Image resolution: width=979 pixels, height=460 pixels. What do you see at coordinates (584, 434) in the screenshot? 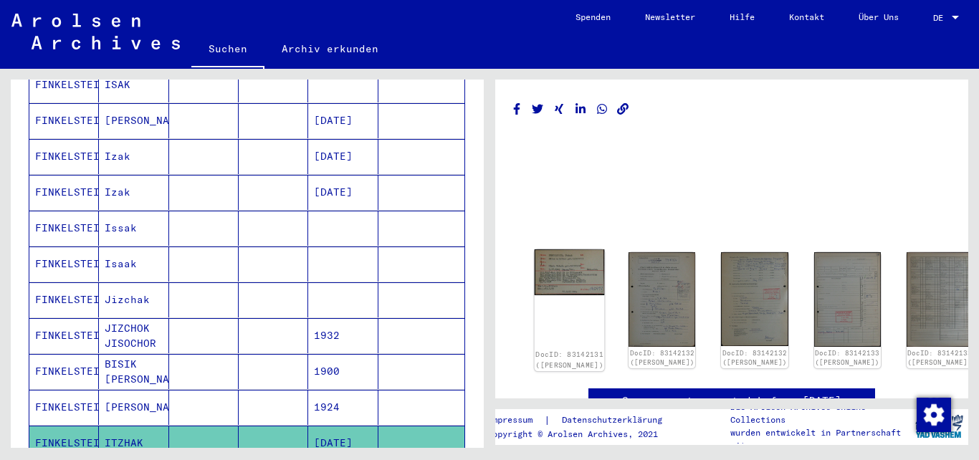
I see `p: Copyright © Arolsen Archives, 2021` at bounding box center [584, 434].